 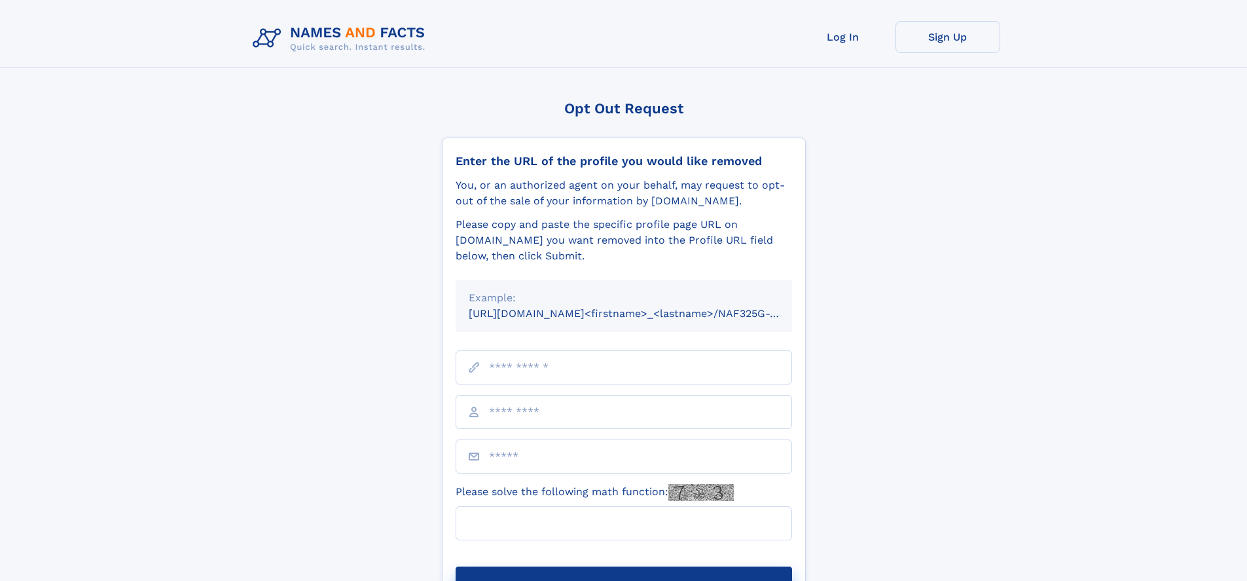 I want to click on img: Logo Names and Facts, so click(x=342, y=39).